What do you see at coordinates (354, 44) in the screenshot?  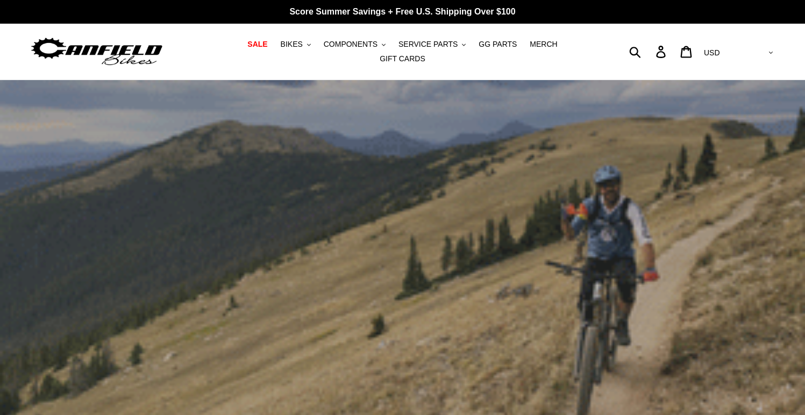 I see `button: COMPONENTS` at bounding box center [354, 44].